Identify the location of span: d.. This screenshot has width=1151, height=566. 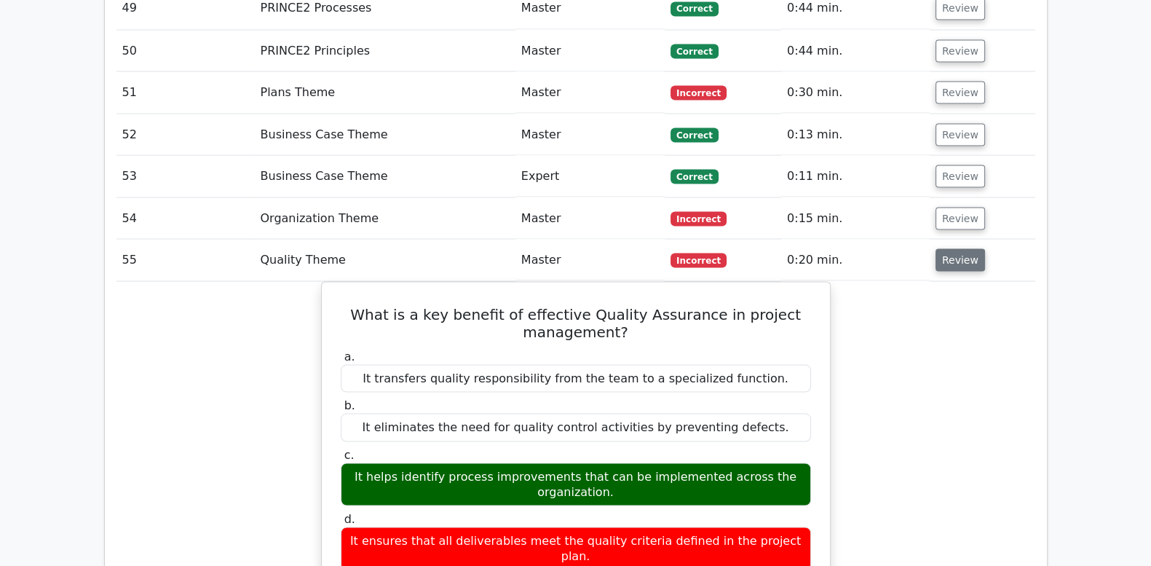
(350, 518).